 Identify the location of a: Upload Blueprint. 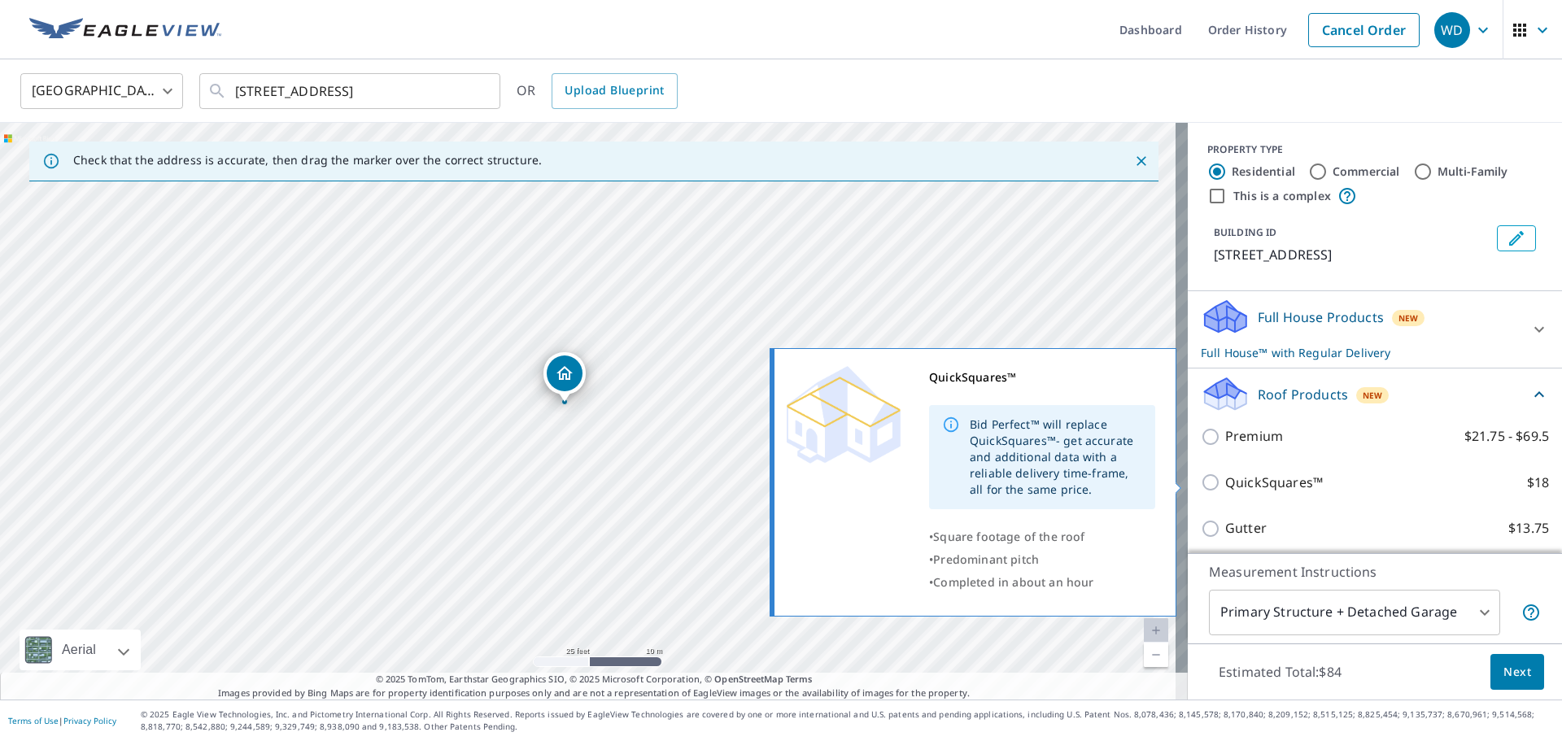
(614, 91).